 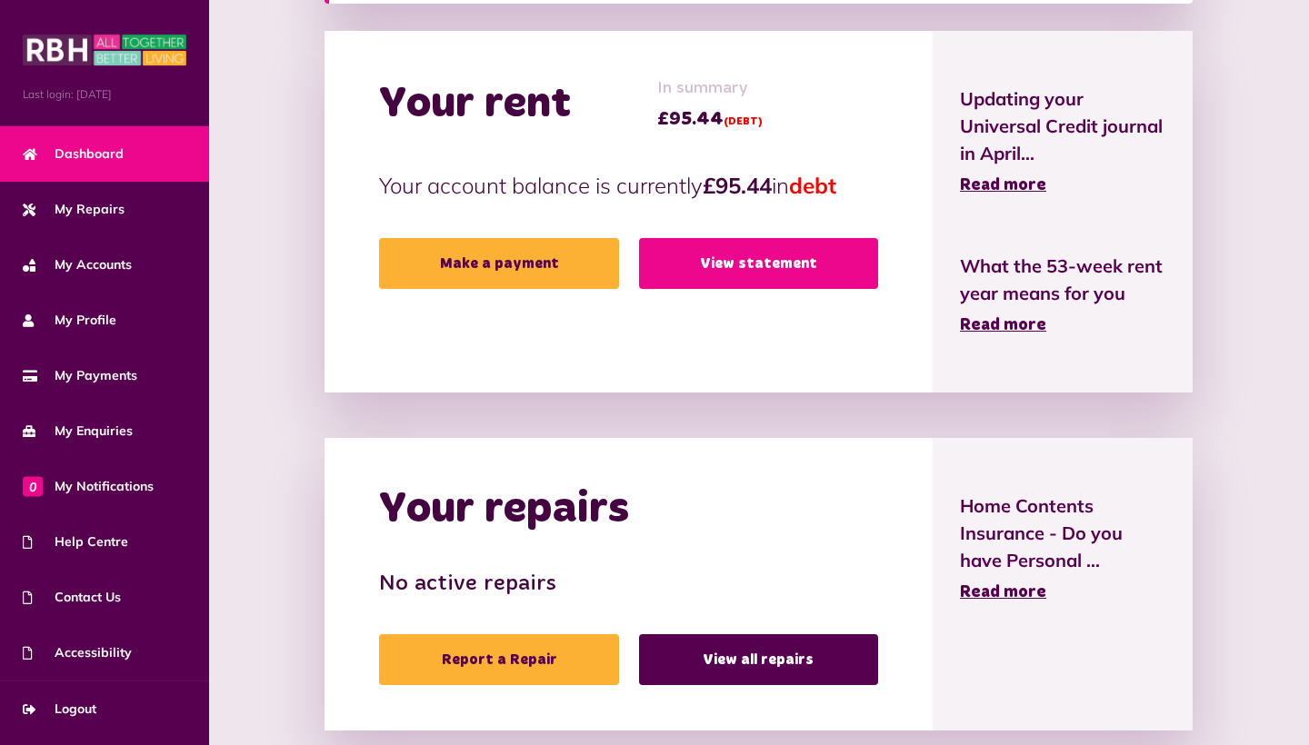 I want to click on span: My Enquiries, so click(x=77, y=431).